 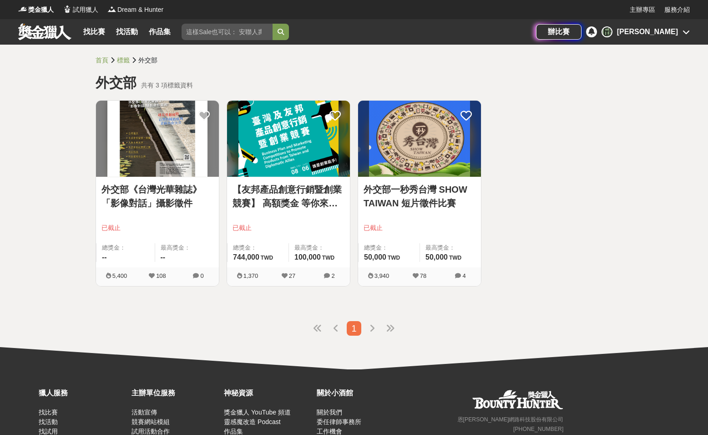 I want to click on span: 2, so click(x=333, y=275).